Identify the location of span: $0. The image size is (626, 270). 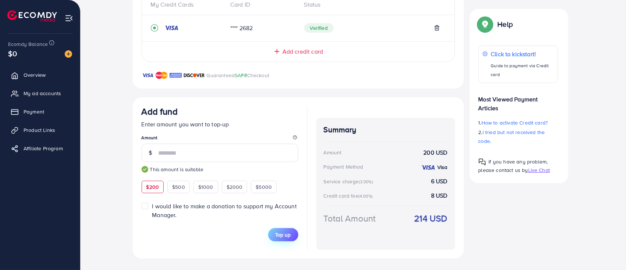
(12, 53).